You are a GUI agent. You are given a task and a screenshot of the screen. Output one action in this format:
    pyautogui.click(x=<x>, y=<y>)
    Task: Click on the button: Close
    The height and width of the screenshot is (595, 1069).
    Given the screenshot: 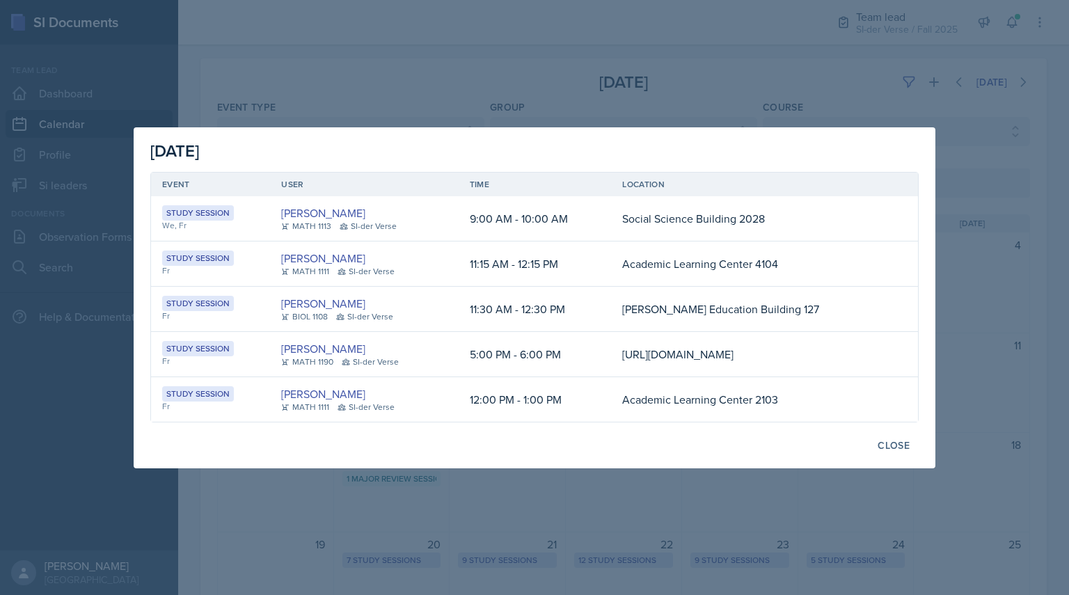 What is the action you would take?
    pyautogui.click(x=894, y=445)
    